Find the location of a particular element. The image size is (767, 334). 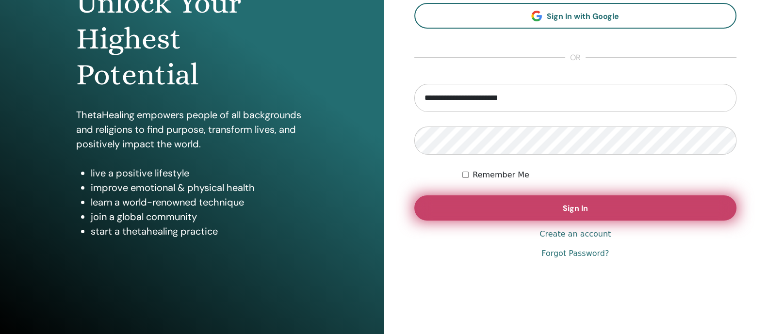

span: Sign In is located at coordinates (576, 208).